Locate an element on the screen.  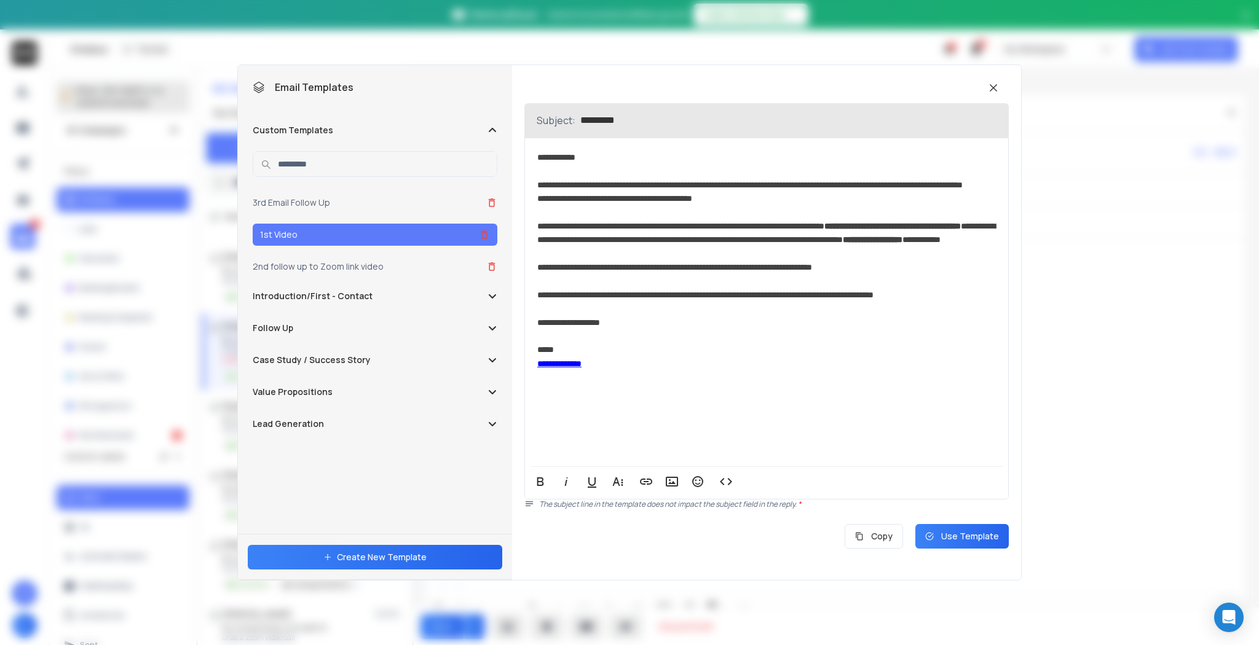
button: Case Study / Success Story is located at coordinates (375, 360).